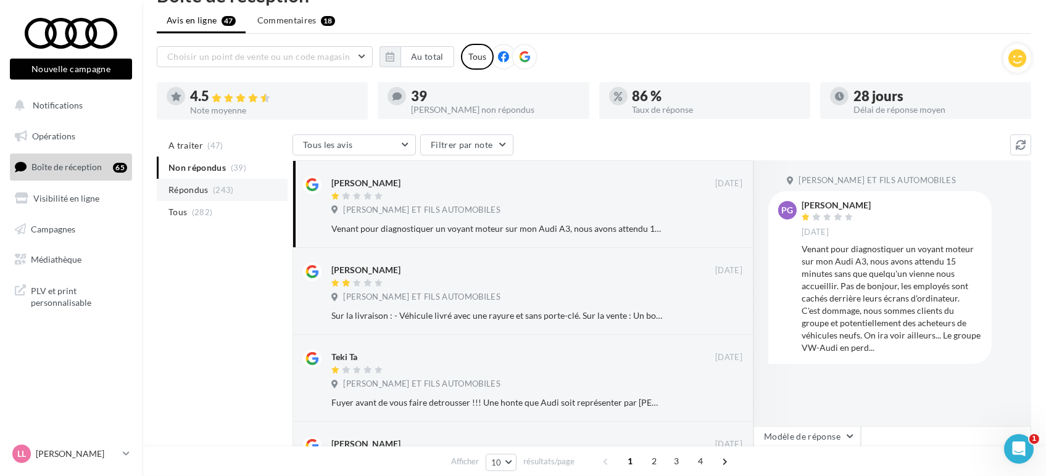 This screenshot has height=476, width=1046. What do you see at coordinates (186, 146) in the screenshot?
I see `span: A traiter` at bounding box center [186, 146].